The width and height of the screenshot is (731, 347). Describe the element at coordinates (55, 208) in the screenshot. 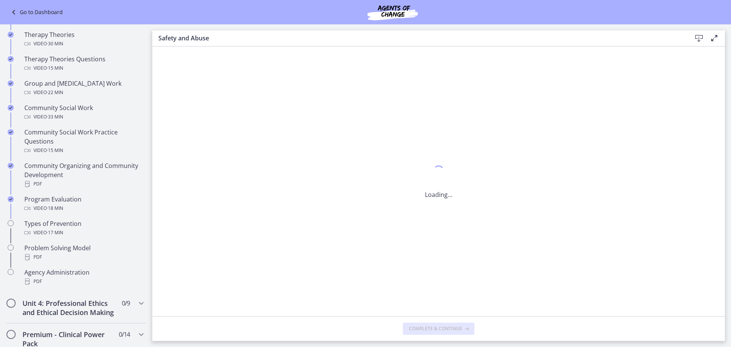

I see `span: · 18 min` at that location.